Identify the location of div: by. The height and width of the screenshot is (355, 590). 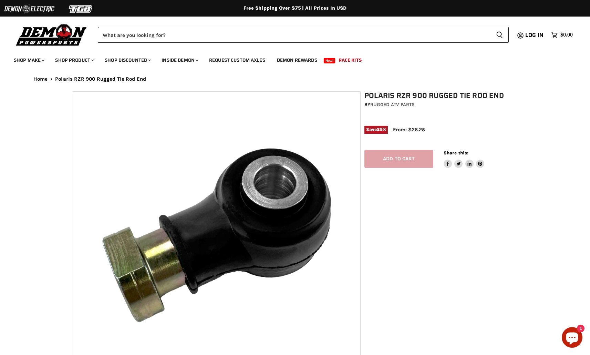
(443, 105).